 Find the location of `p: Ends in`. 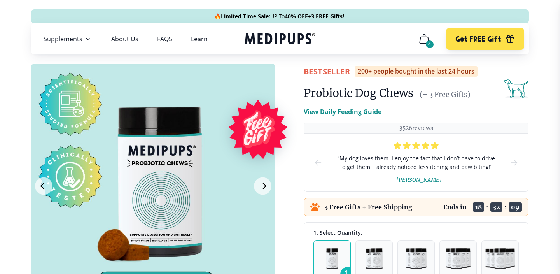

p: Ends in is located at coordinates (455, 207).